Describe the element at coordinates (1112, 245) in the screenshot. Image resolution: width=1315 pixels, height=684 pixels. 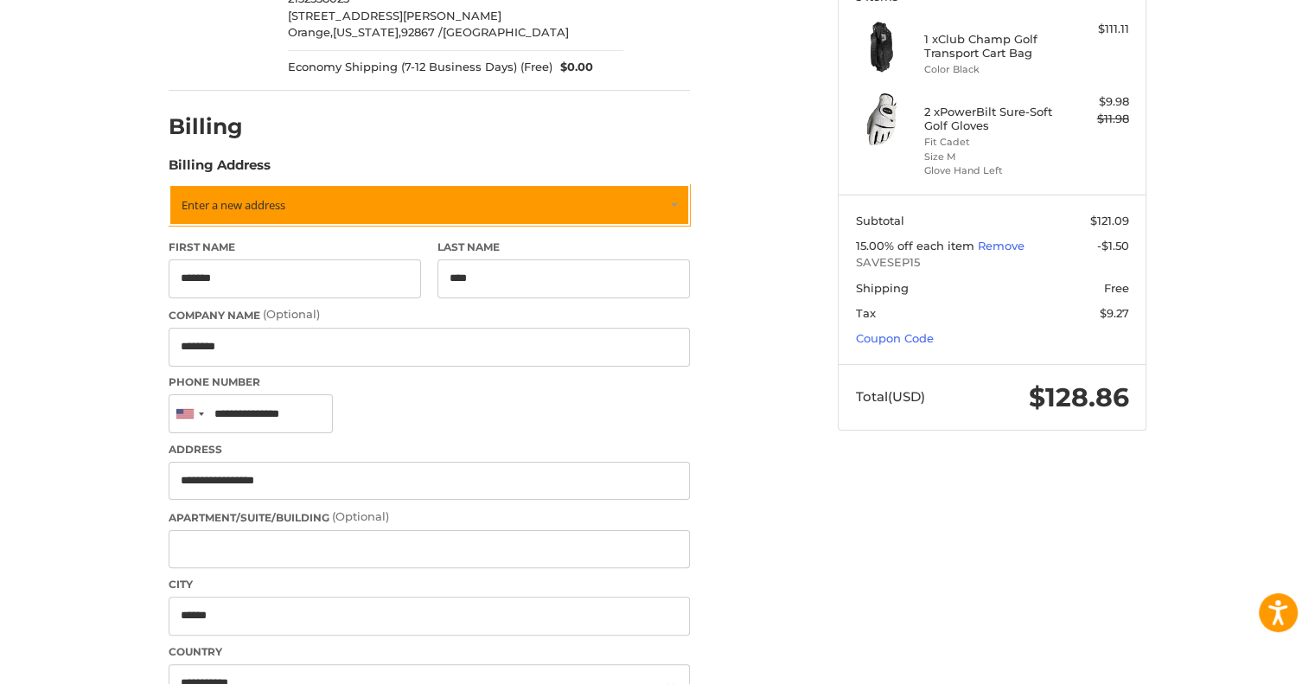
I see `span: -$1.50` at that location.